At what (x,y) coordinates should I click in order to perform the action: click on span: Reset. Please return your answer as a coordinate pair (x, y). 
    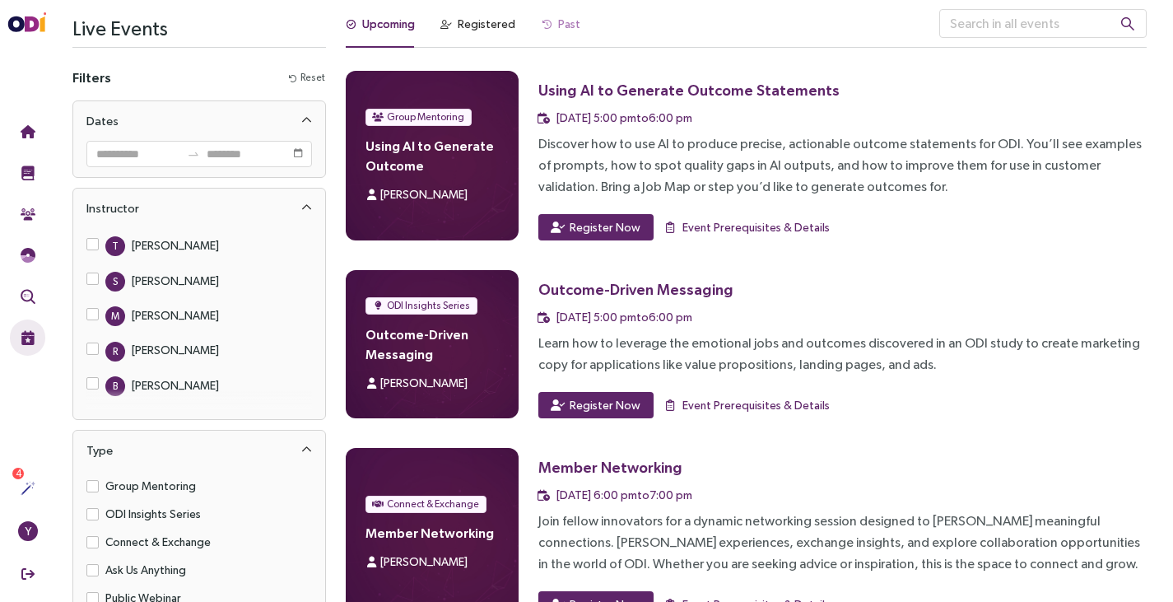
    Looking at the image, I should click on (313, 77).